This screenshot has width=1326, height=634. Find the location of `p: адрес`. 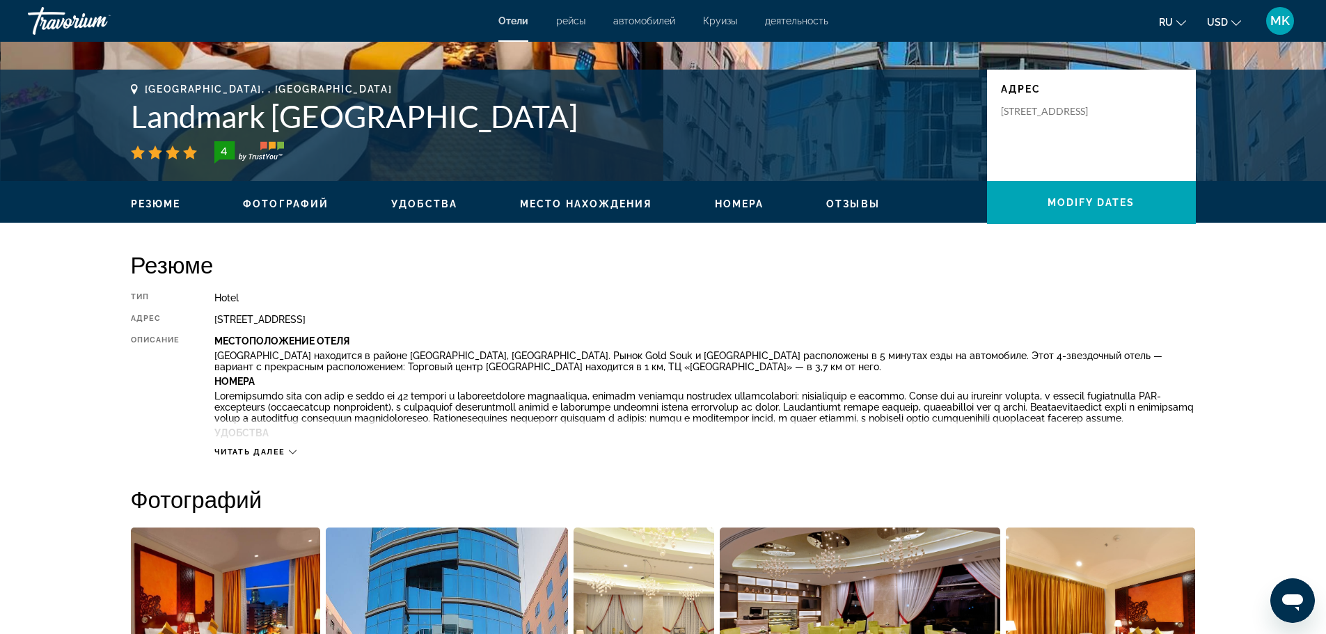

p: адрес is located at coordinates (1091, 89).